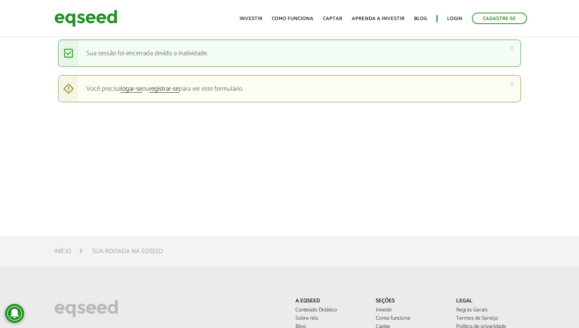 The width and height of the screenshot is (579, 328). Describe the element at coordinates (410, 301) in the screenshot. I see `p: Seções` at that location.